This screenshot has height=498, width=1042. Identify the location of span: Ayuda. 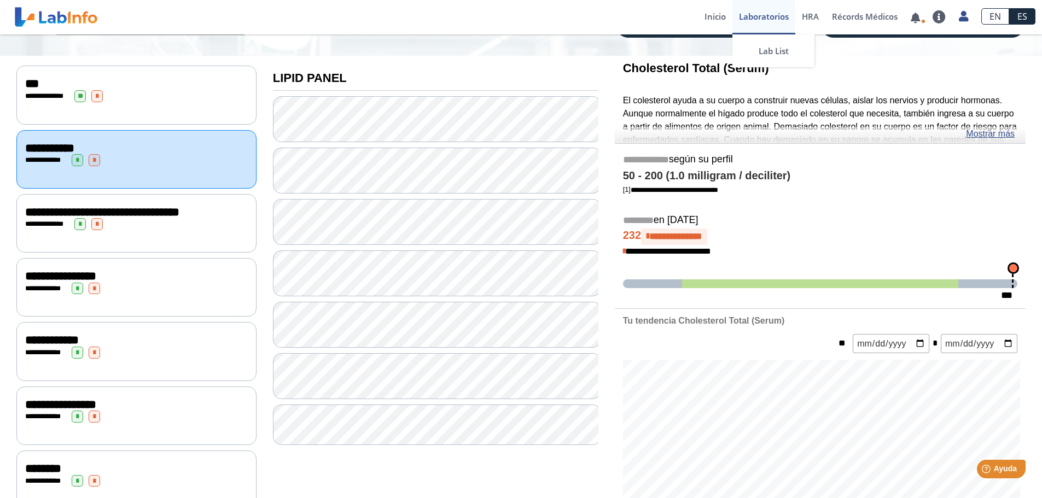
(61, 13).